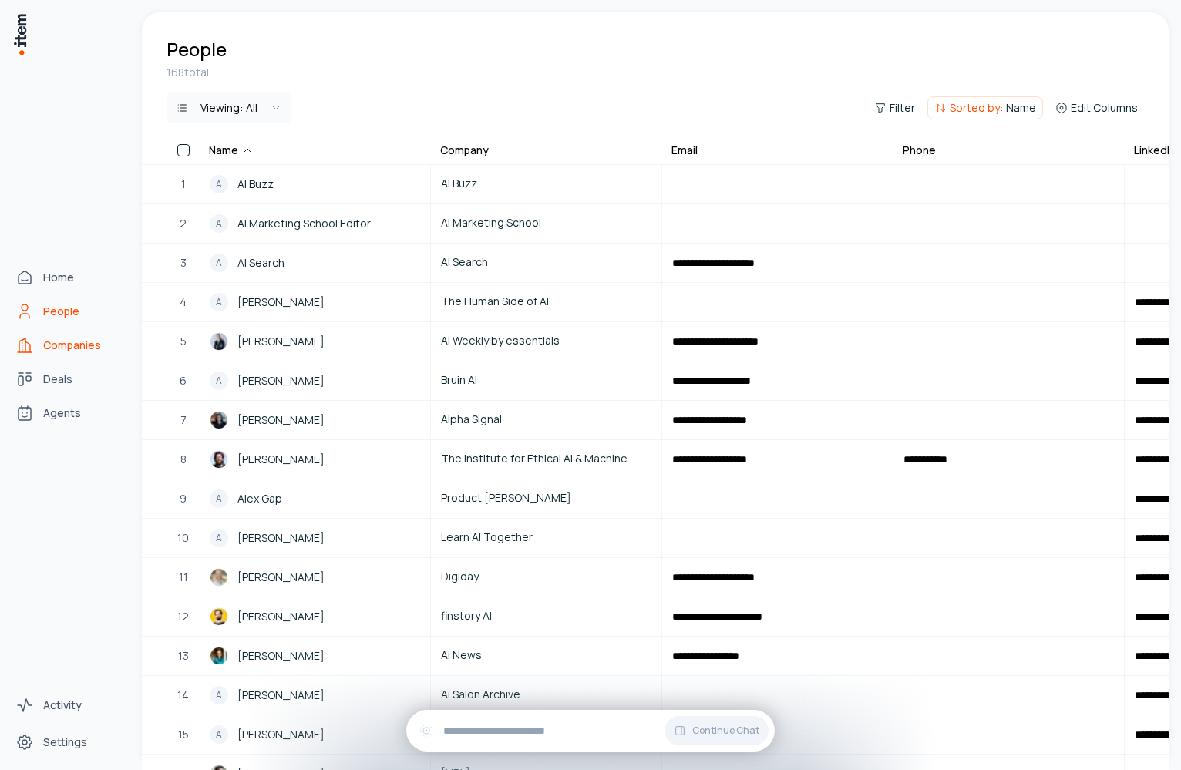 This screenshot has width=1181, height=770. I want to click on a: AAI Search, so click(314, 263).